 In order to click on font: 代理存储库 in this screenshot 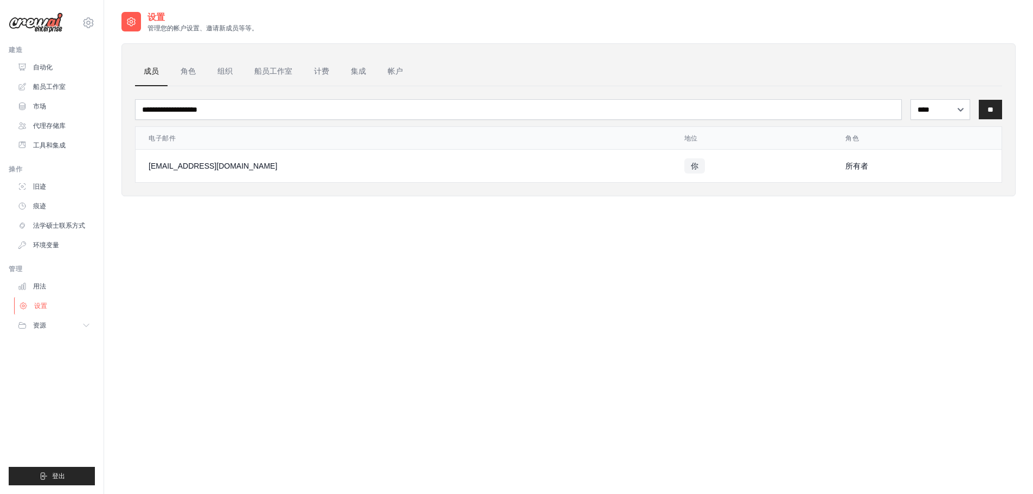, I will do `click(49, 126)`.